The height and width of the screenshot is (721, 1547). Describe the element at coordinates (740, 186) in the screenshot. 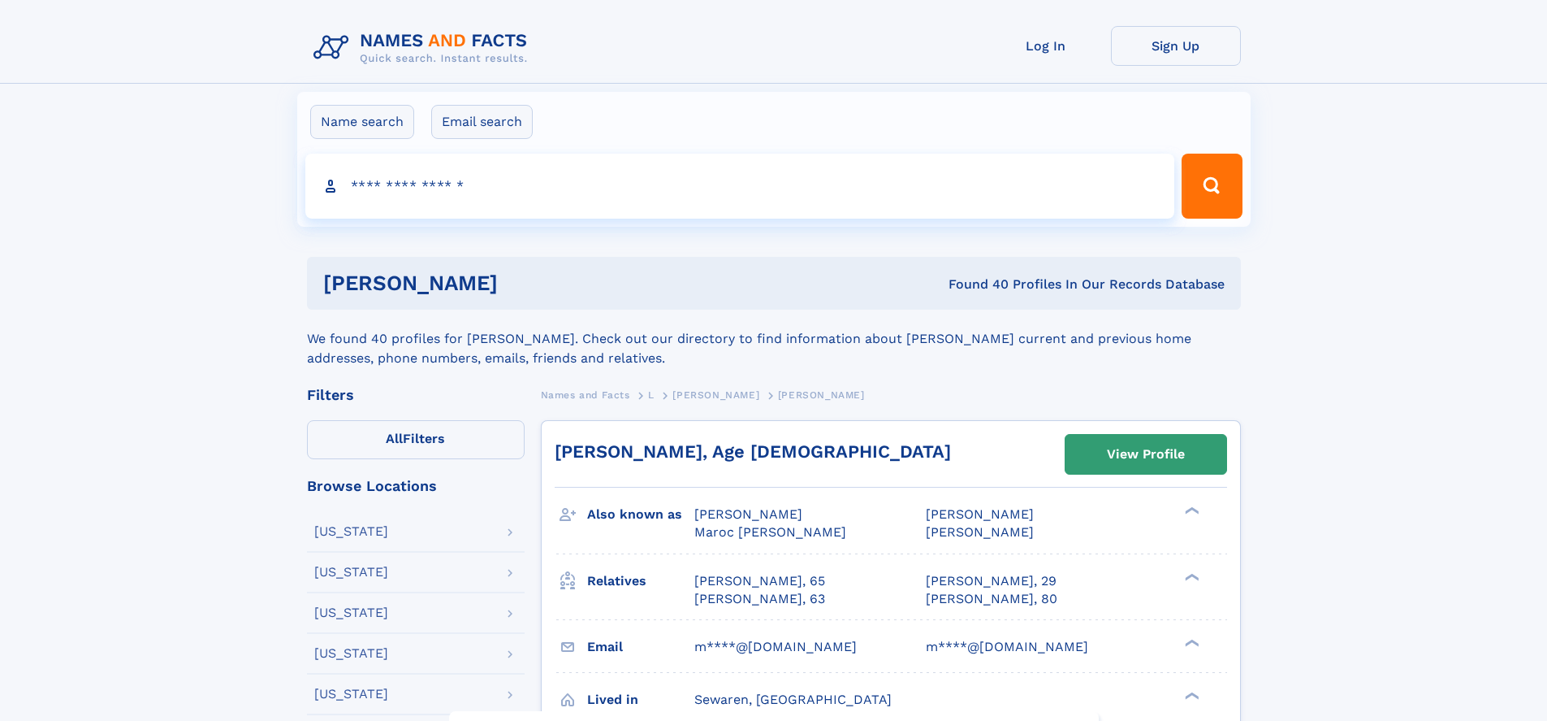

I see `input: search input` at that location.